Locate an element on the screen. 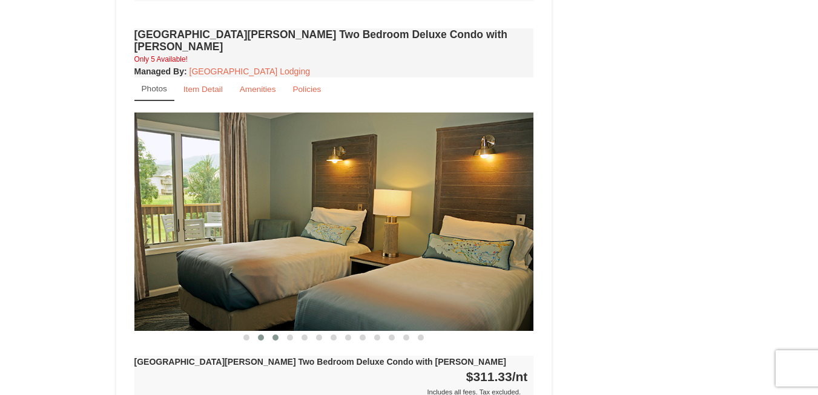 The height and width of the screenshot is (395, 818). small: Item Detail is located at coordinates (203, 89).